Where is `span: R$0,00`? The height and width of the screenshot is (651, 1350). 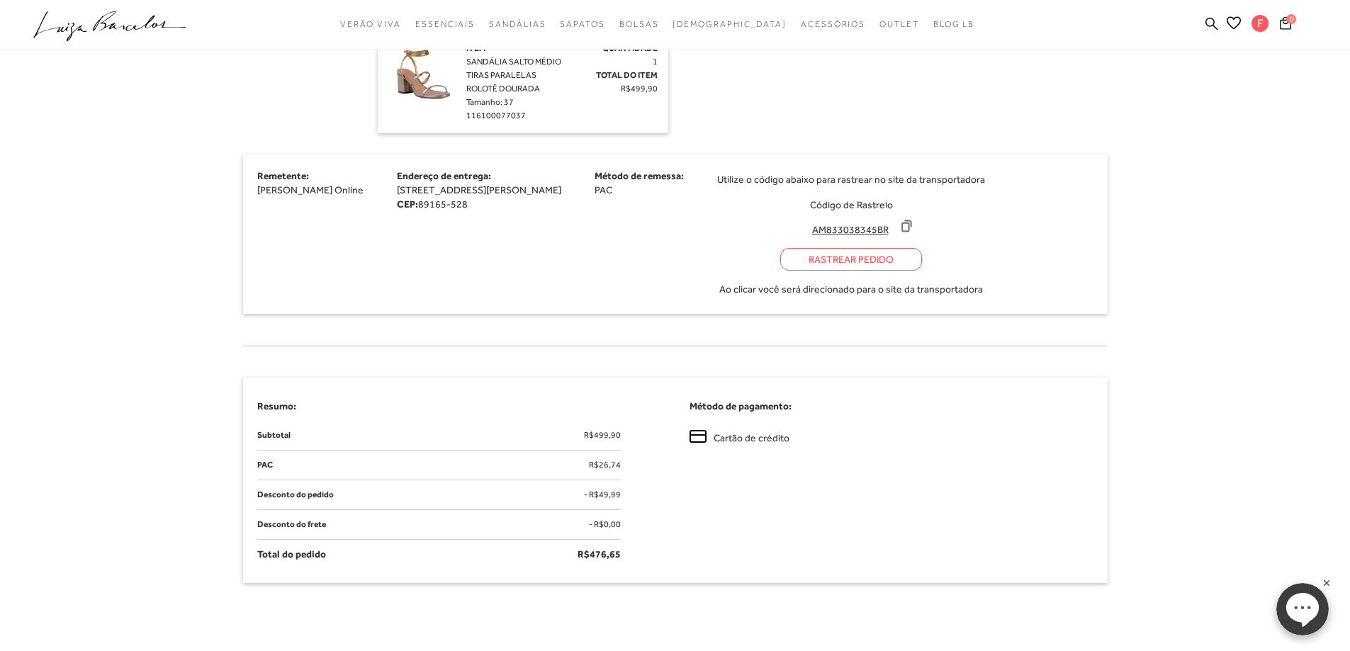
span: R$0,00 is located at coordinates (607, 524).